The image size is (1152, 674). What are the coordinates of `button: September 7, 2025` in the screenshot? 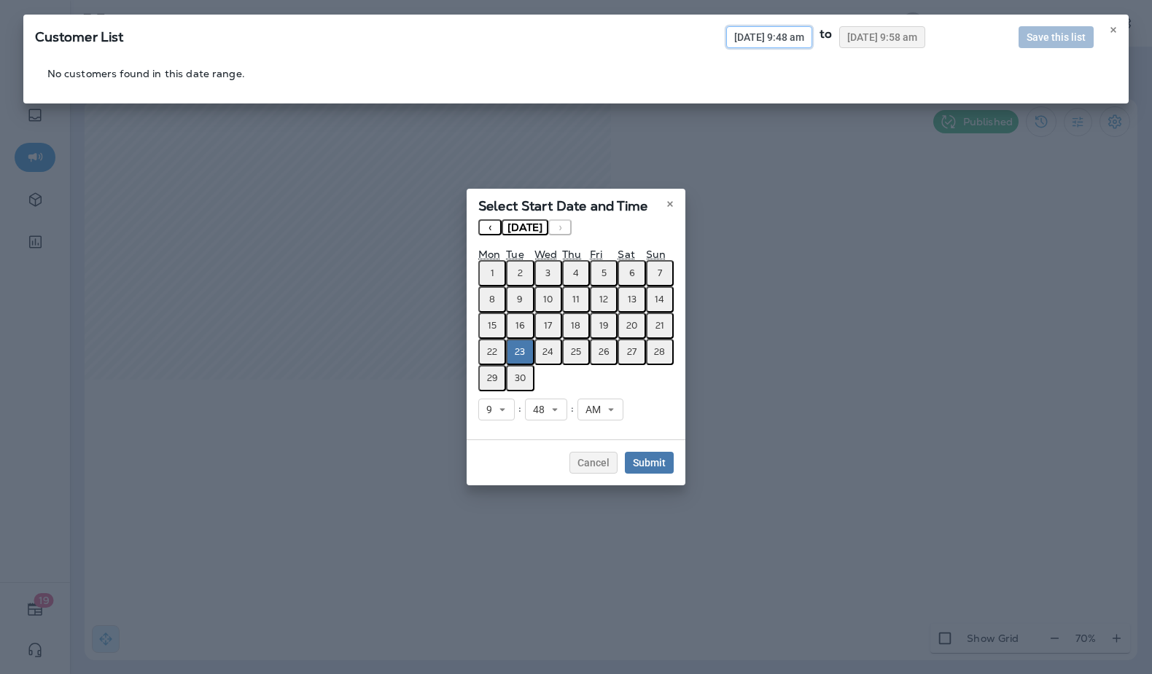 It's located at (660, 273).